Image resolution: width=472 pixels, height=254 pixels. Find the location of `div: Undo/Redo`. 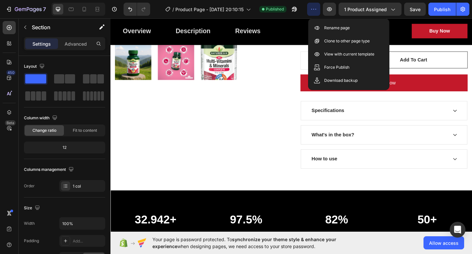

div: Undo/Redo is located at coordinates (137, 9).